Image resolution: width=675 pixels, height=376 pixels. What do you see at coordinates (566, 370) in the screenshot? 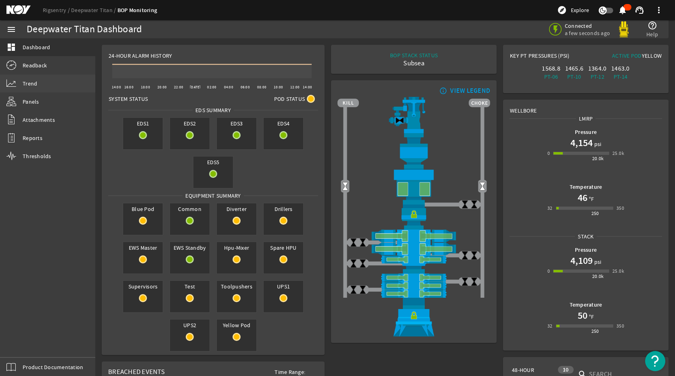
I see `div: 10` at bounding box center [566, 370].